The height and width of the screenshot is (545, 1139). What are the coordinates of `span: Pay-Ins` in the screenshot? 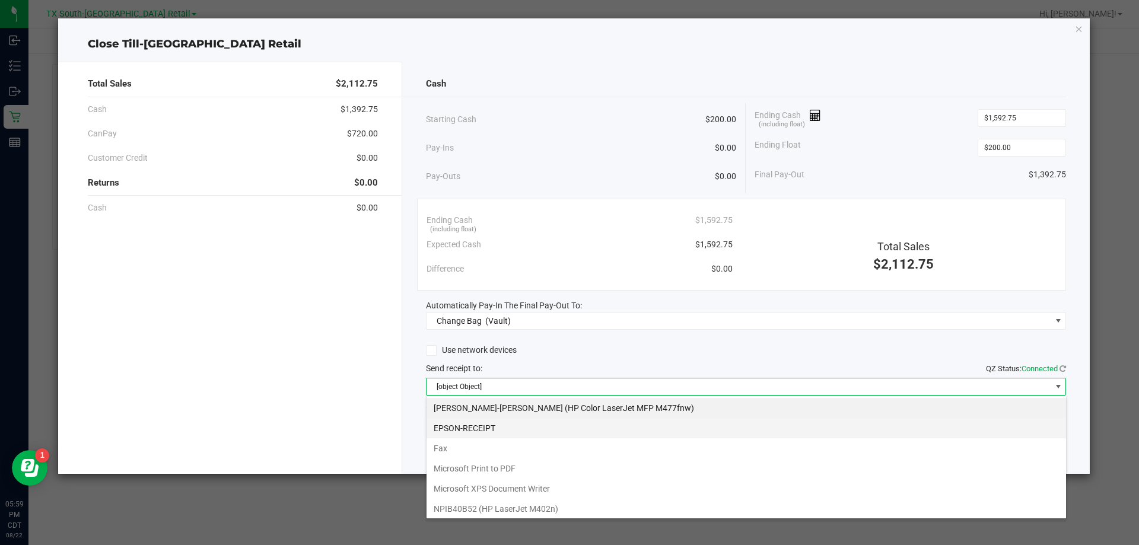 It's located at (440, 148).